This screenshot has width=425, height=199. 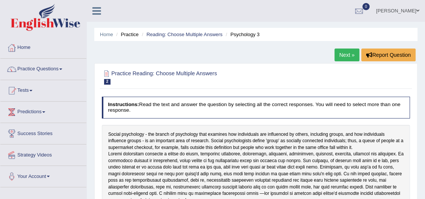 I want to click on li: Practice, so click(x=126, y=34).